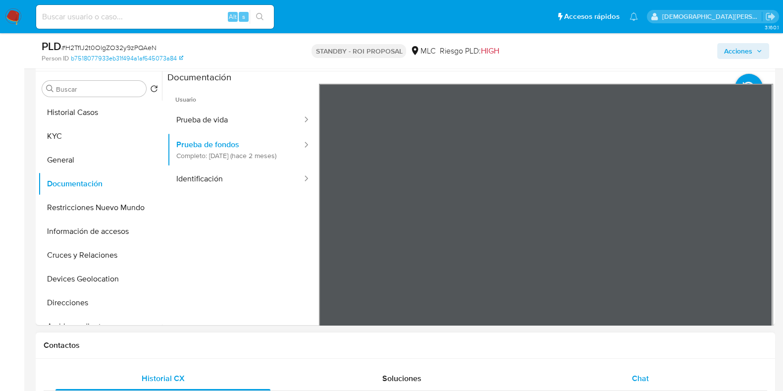 The image size is (783, 391). I want to click on button: Información de accesos, so click(100, 231).